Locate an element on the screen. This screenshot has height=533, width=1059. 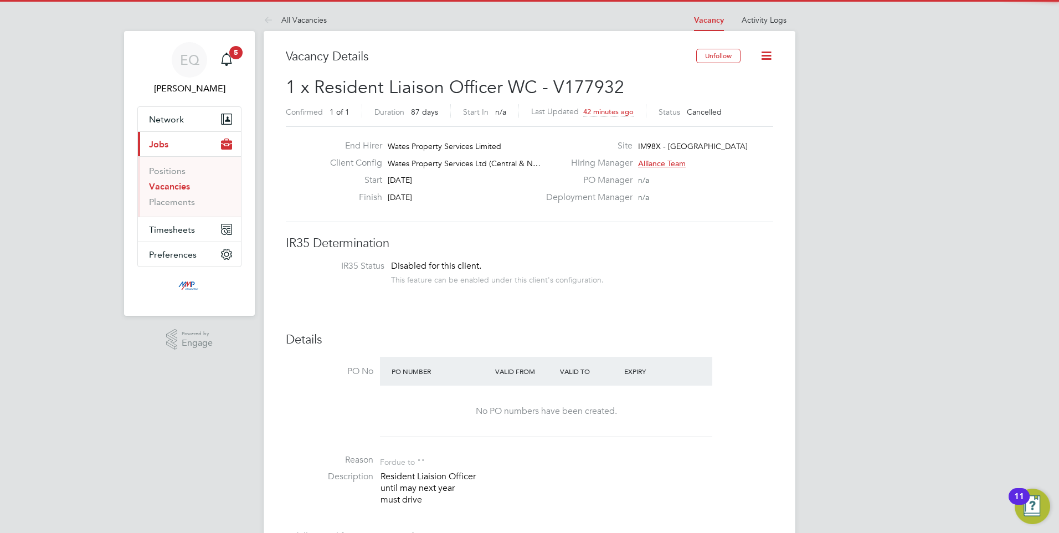
div: This feature can be enabled under this client's configuration. is located at coordinates (497, 278).